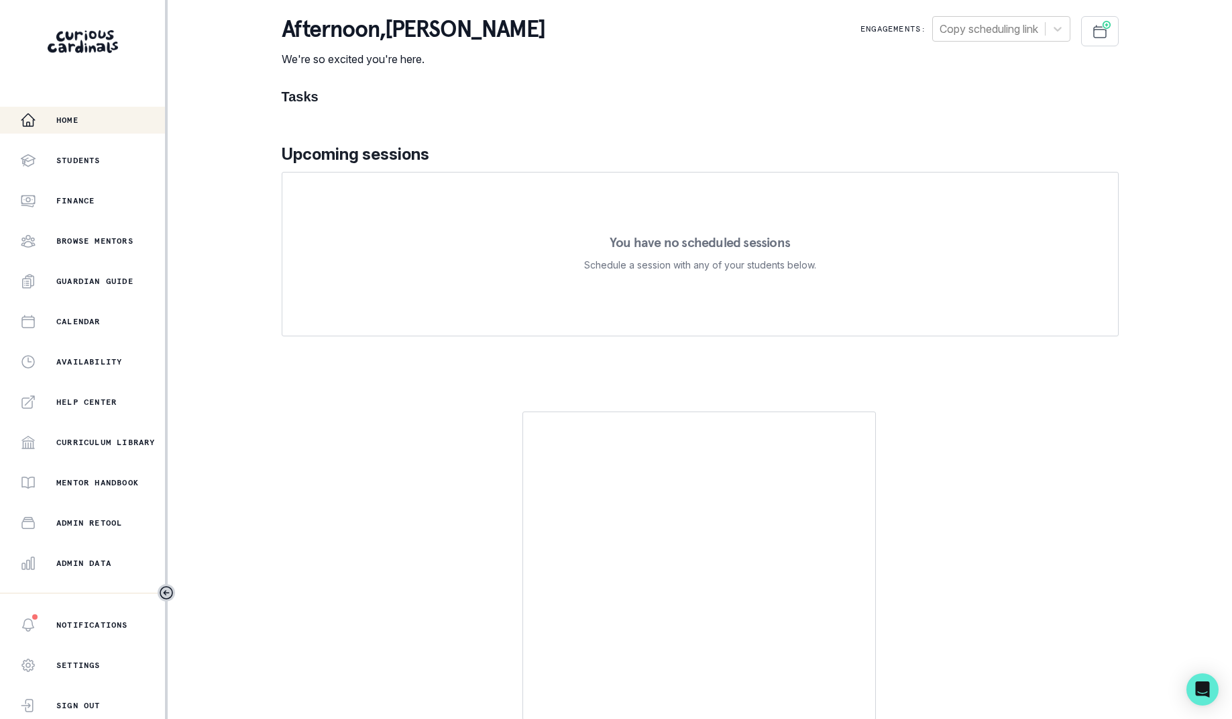  Describe the element at coordinates (87, 402) in the screenshot. I see `p: Help Center` at that location.